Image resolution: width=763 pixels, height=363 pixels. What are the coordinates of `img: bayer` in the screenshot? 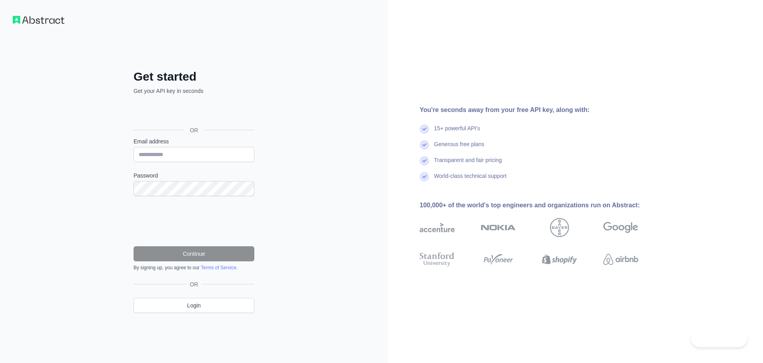 It's located at (560, 228).